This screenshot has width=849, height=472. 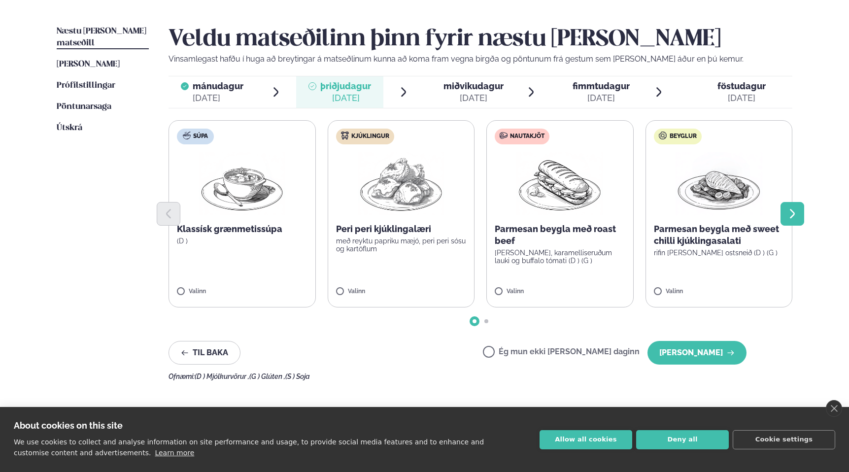 I want to click on p: Klassísk grænmetissúpa, so click(x=242, y=229).